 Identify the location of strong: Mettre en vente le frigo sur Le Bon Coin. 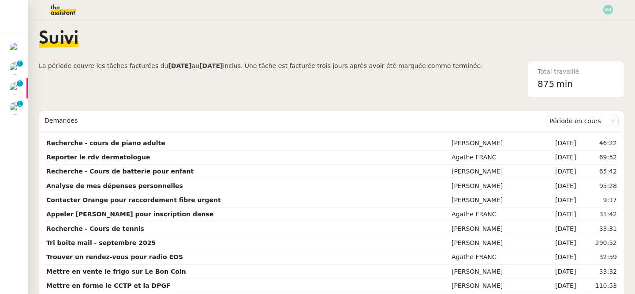
(116, 271).